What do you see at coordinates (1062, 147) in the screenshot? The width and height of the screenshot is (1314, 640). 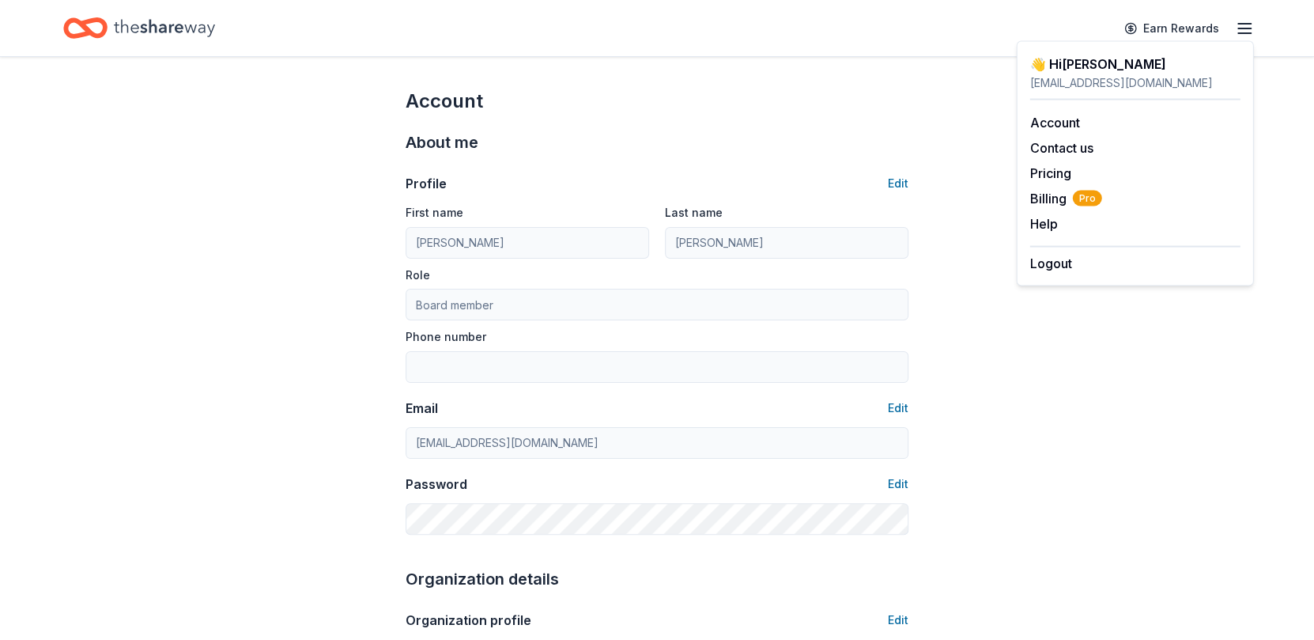 I see `button: Contact us` at bounding box center [1062, 147].